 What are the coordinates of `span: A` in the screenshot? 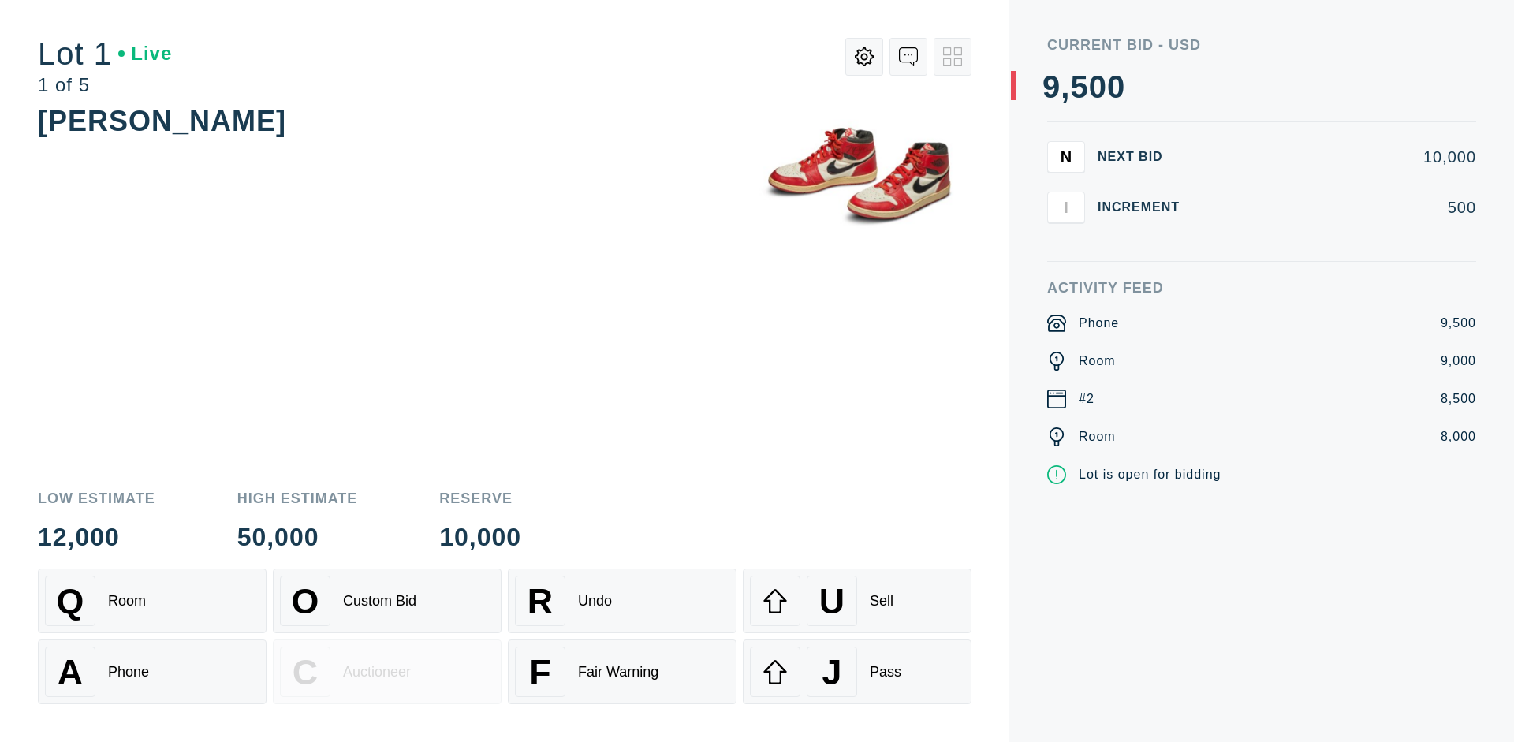 It's located at (70, 672).